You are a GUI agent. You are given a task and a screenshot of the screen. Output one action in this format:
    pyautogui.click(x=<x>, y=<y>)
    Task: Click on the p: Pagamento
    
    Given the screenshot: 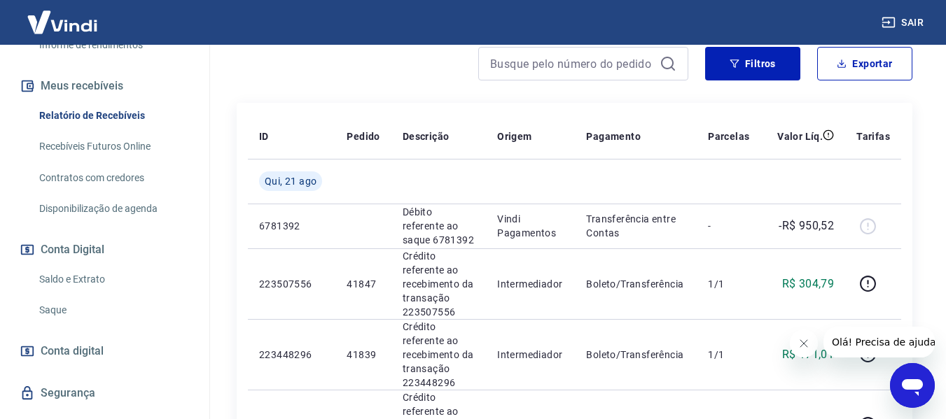 What is the action you would take?
    pyautogui.click(x=613, y=137)
    